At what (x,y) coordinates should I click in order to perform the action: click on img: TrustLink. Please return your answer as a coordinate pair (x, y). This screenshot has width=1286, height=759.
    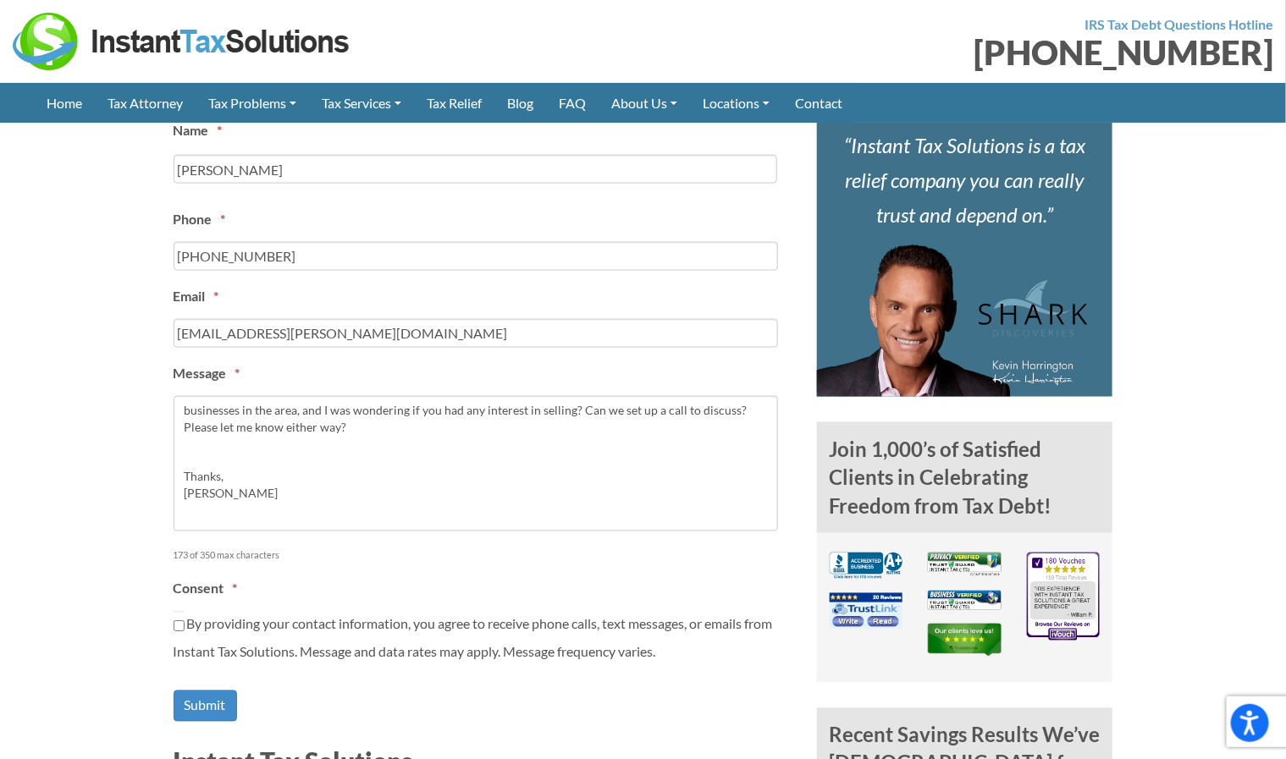
    Looking at the image, I should click on (866, 611).